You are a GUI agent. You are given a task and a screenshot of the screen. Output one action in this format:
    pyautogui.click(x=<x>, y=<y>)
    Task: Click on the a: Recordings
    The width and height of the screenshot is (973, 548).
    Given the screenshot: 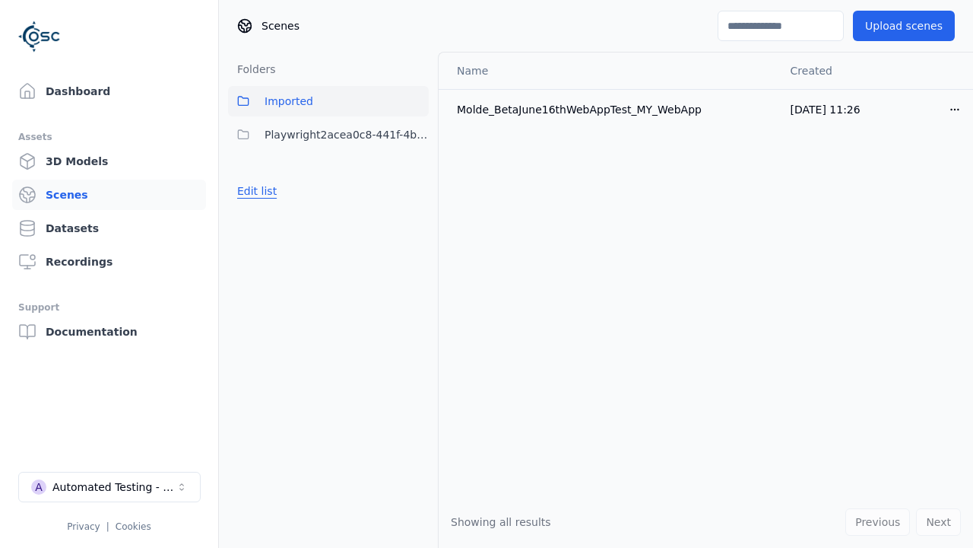 What is the action you would take?
    pyautogui.click(x=109, y=262)
    